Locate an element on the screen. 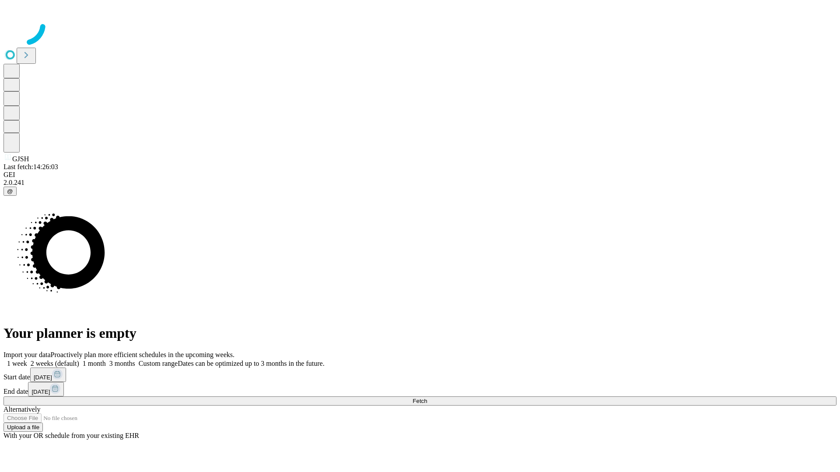 Image resolution: width=840 pixels, height=472 pixels. span: 2 weeks (default) is located at coordinates (55, 363).